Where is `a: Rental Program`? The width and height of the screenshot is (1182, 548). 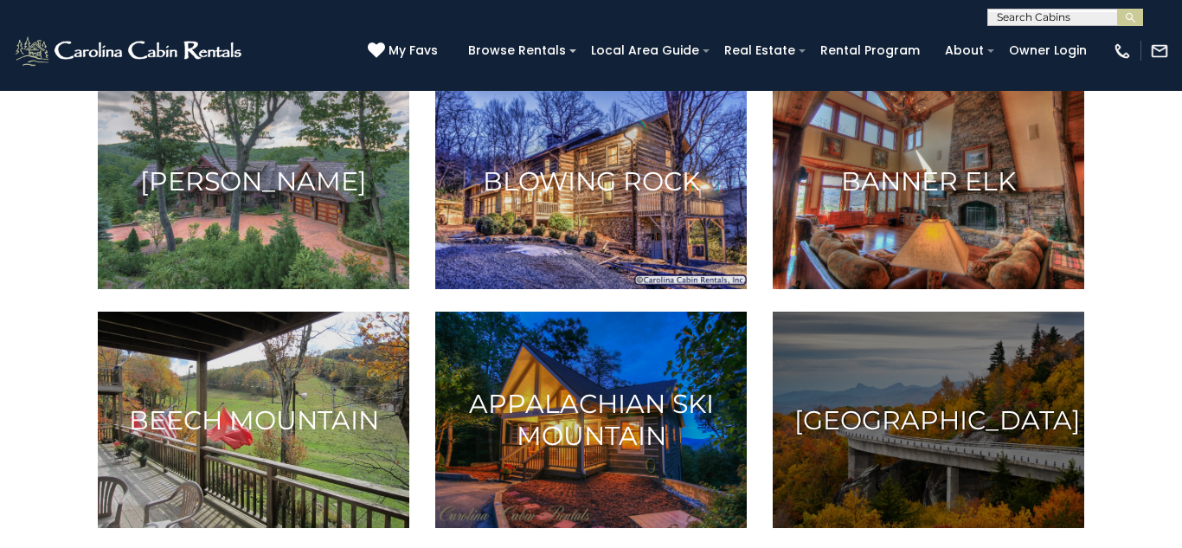
a: Rental Program is located at coordinates (870, 50).